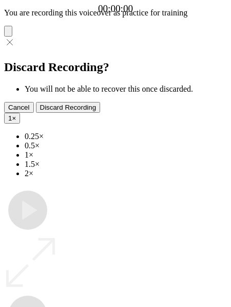 This screenshot has height=307, width=231. Describe the element at coordinates (126, 136) in the screenshot. I see `li: 0.25×` at that location.